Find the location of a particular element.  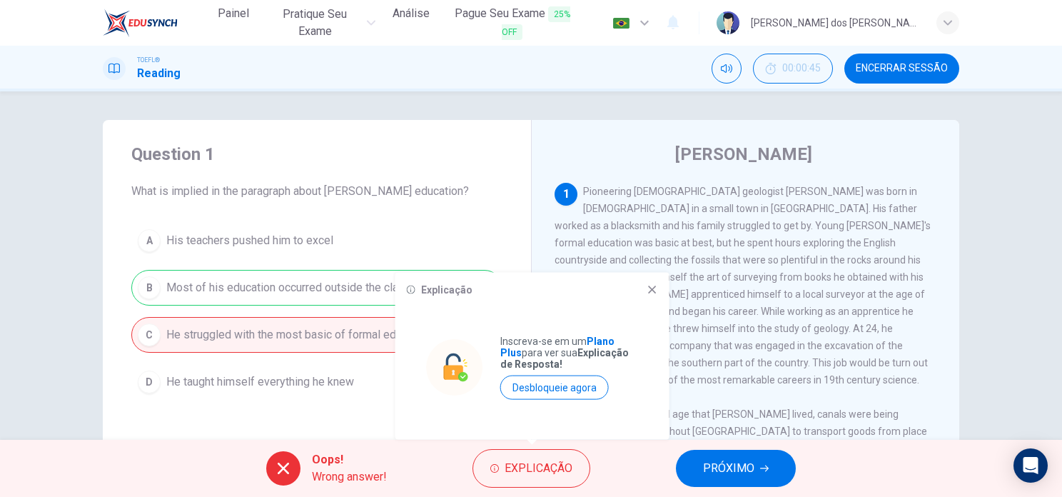

strong: Explicação de Resposta! is located at coordinates (564, 358).